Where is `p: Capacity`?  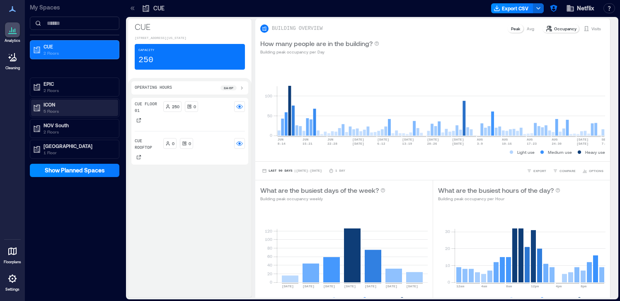
p: Capacity is located at coordinates (146, 50).